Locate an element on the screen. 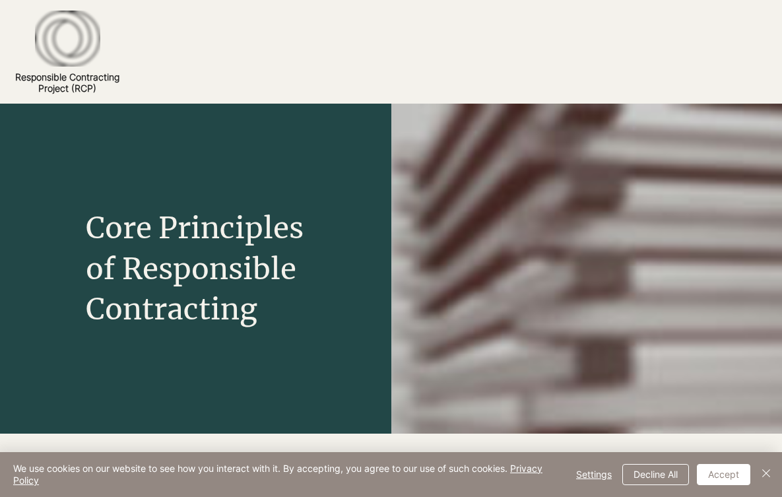 This screenshot has width=782, height=497. span: We use cookies on our website to see how you interact with it. By accepting, you agree to our use... is located at coordinates (287, 475).